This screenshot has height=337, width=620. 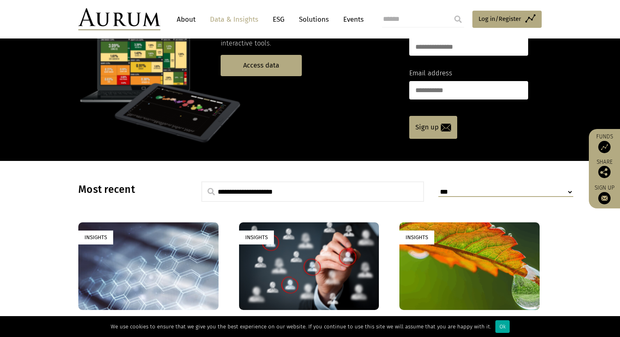 I want to click on a: Events, so click(x=351, y=19).